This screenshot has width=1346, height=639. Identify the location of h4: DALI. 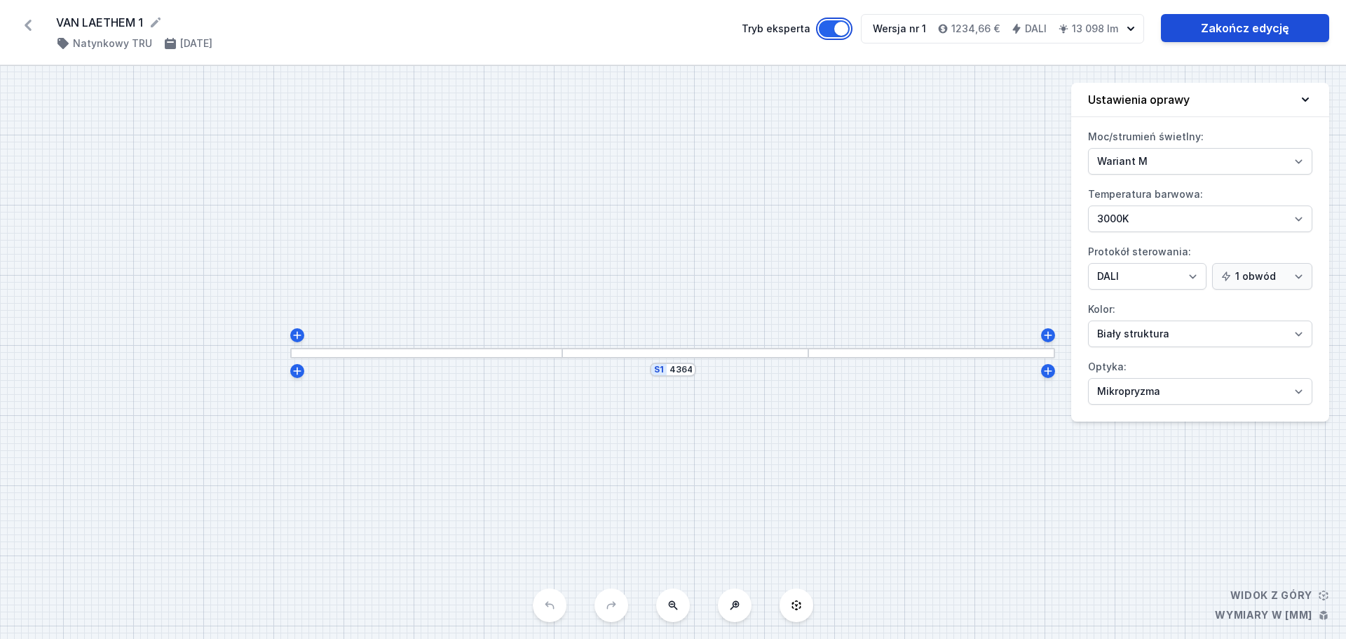
(1036, 29).